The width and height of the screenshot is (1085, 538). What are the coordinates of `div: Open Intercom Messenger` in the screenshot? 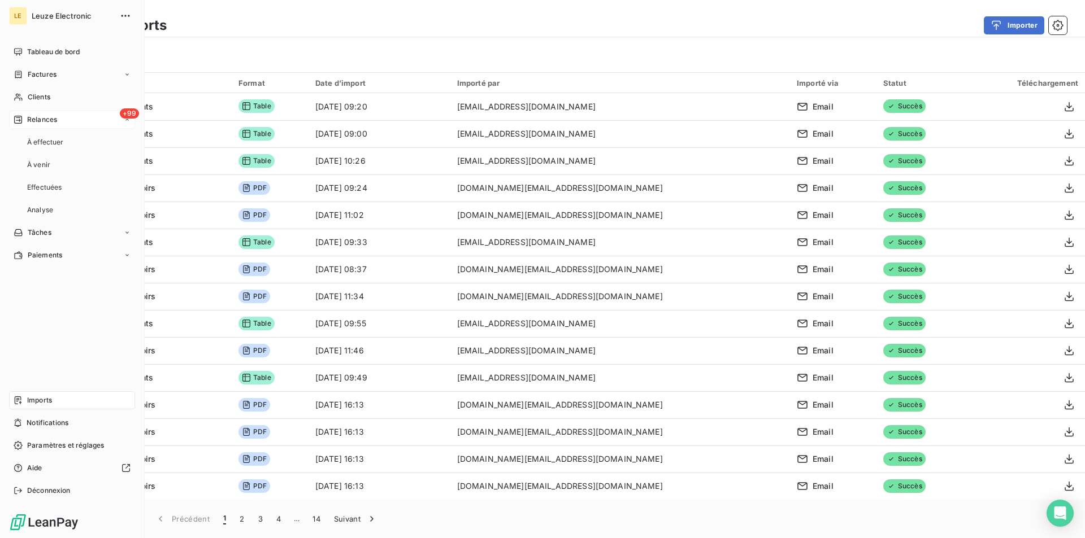 It's located at (1060, 514).